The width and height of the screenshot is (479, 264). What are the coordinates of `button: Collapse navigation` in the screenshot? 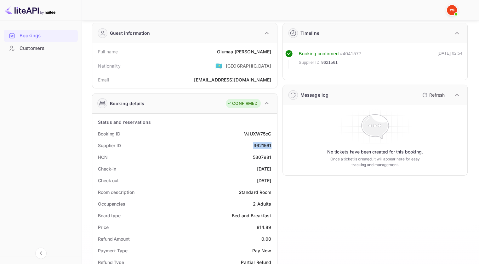 It's located at (41, 253).